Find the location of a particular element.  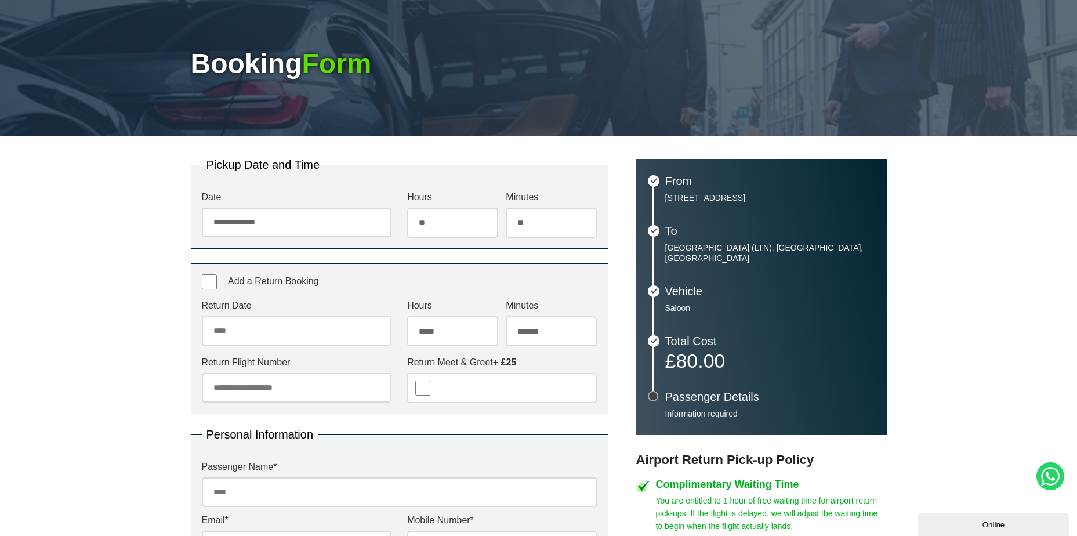

h4: Complimentary Waiting Time is located at coordinates (772, 484).